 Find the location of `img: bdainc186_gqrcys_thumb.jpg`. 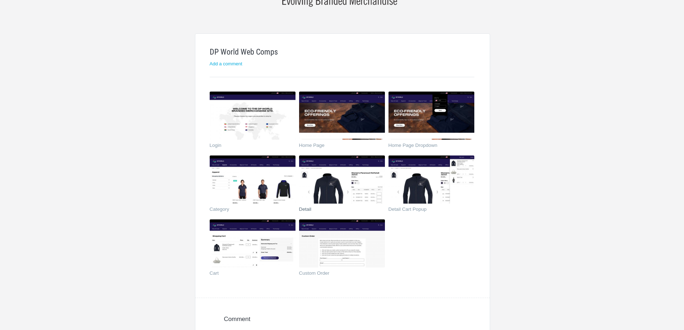

img: bdainc186_gqrcys_thumb.jpg is located at coordinates (342, 180).